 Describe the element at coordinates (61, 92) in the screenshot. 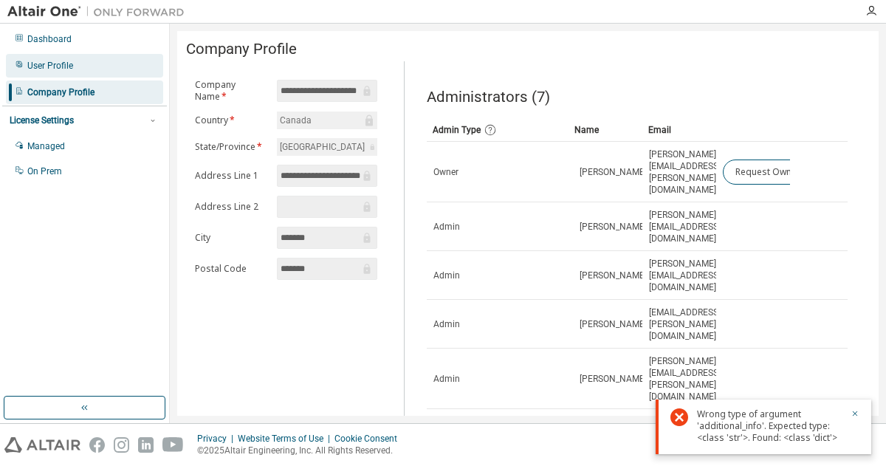

I see `div: Company Profile` at that location.